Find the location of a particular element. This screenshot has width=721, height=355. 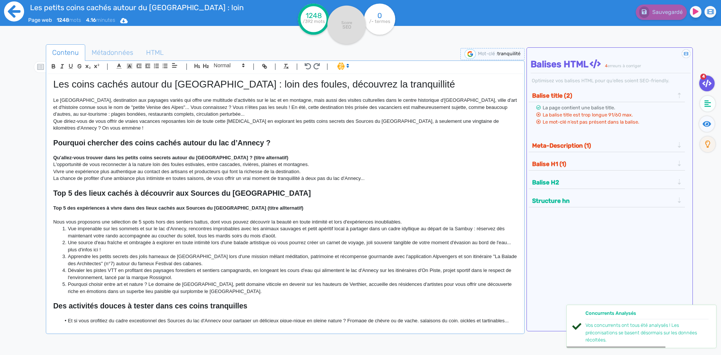

p: Nous vous proposons une sélection de 5 spots hors des sentiers battus, dont vous pouvez découvrir... is located at coordinates (285, 222).